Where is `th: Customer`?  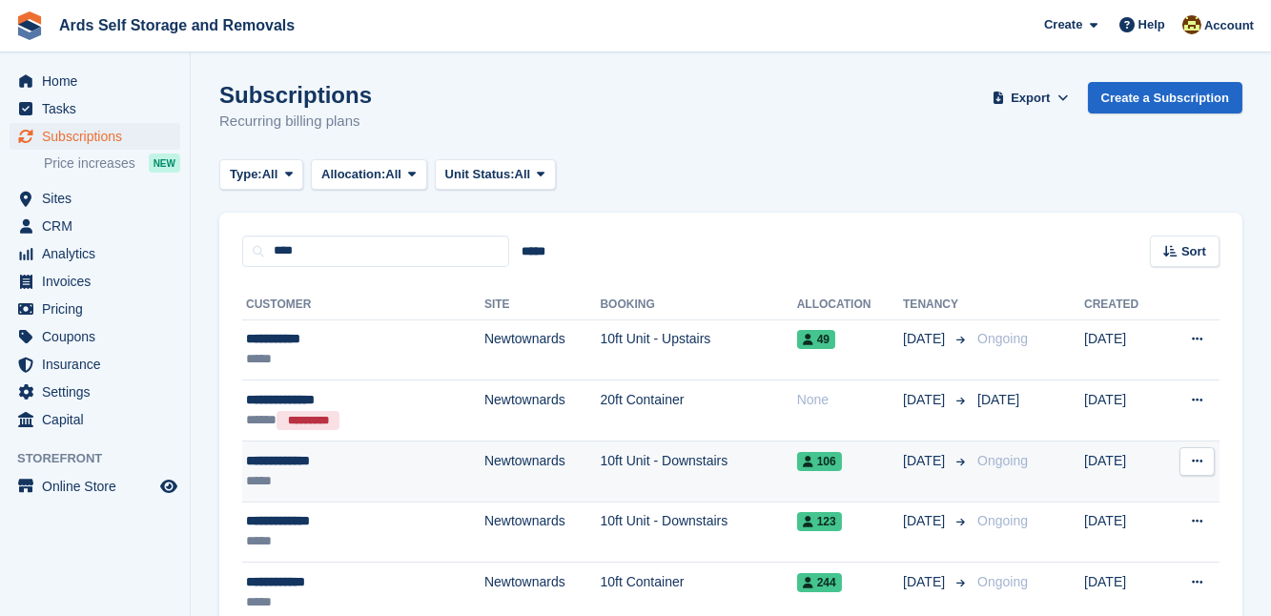 th: Customer is located at coordinates (363, 305).